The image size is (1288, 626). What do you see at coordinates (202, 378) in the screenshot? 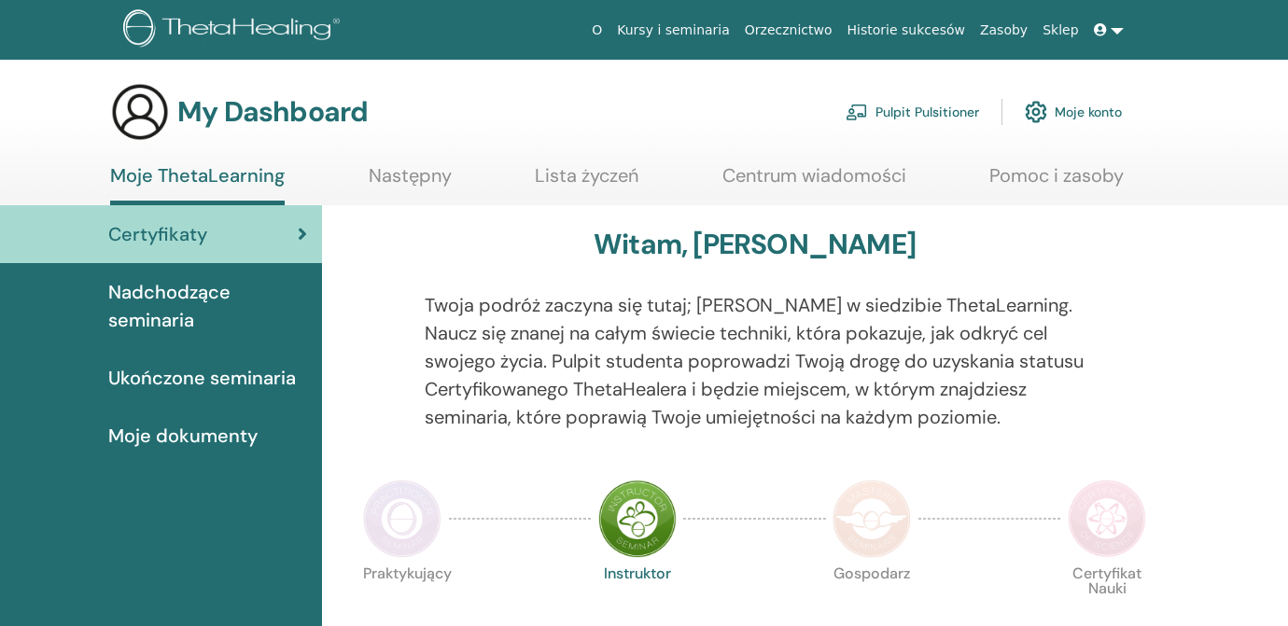
I see `span: Ukończone seminaria` at bounding box center [202, 378].